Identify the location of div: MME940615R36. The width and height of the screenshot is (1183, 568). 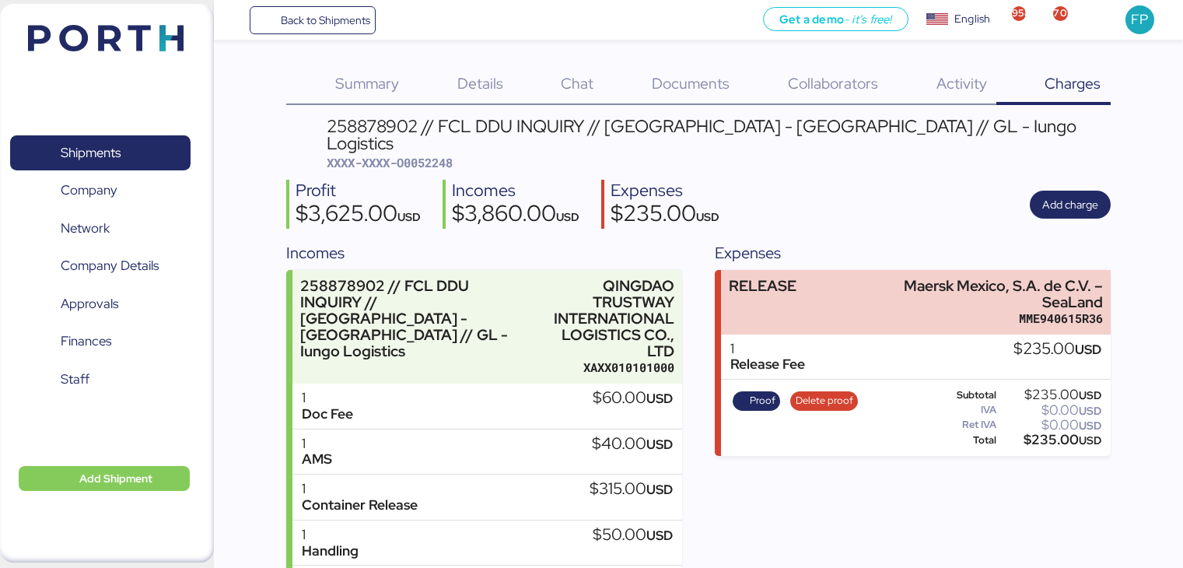
(990, 318).